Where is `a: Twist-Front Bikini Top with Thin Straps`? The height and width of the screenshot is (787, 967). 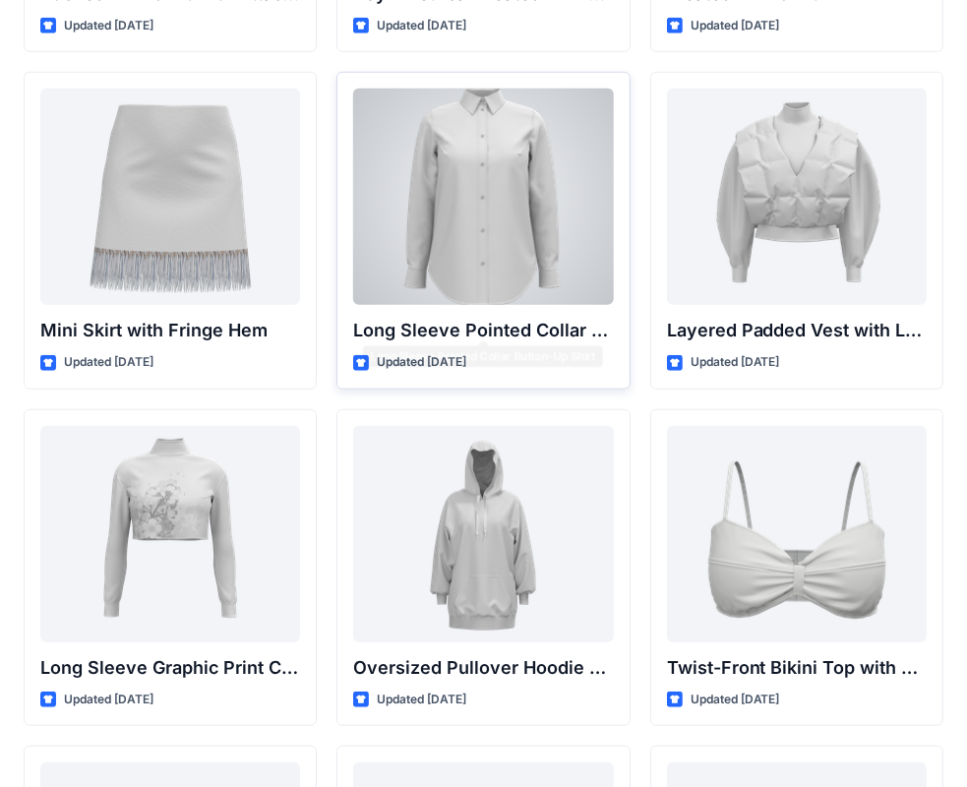
a: Twist-Front Bikini Top with Thin Straps is located at coordinates (797, 534).